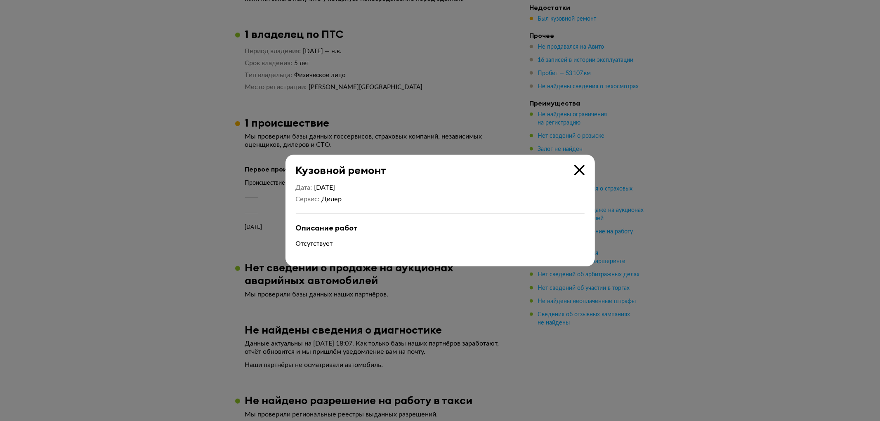 The width and height of the screenshot is (880, 421). I want to click on div: Отсутствует, so click(440, 244).